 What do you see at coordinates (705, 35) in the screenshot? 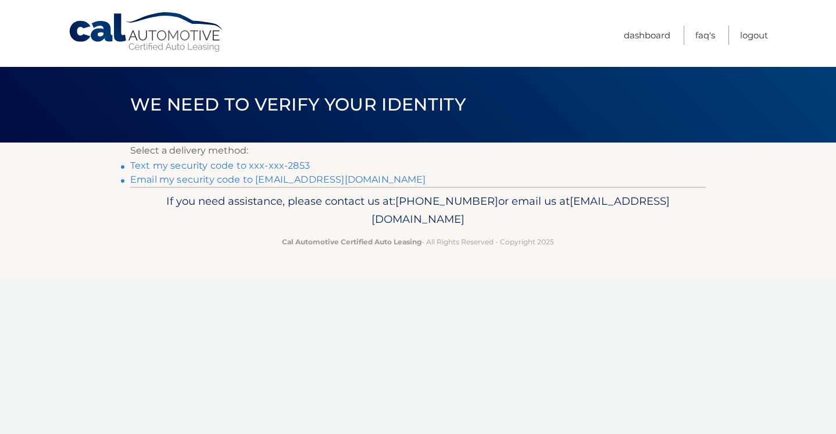
I see `a: FAQ's` at bounding box center [705, 35].